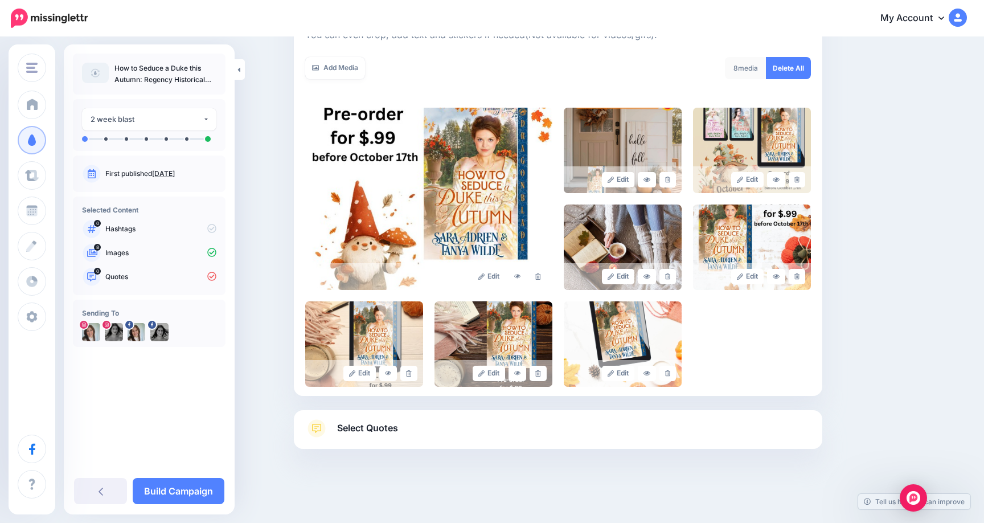 Image resolution: width=984 pixels, height=523 pixels. What do you see at coordinates (752, 150) in the screenshot?
I see `img: RNJ7F8IF6AM7G7P9R31JA4AN537S0MGW_large.jpg` at bounding box center [752, 150].